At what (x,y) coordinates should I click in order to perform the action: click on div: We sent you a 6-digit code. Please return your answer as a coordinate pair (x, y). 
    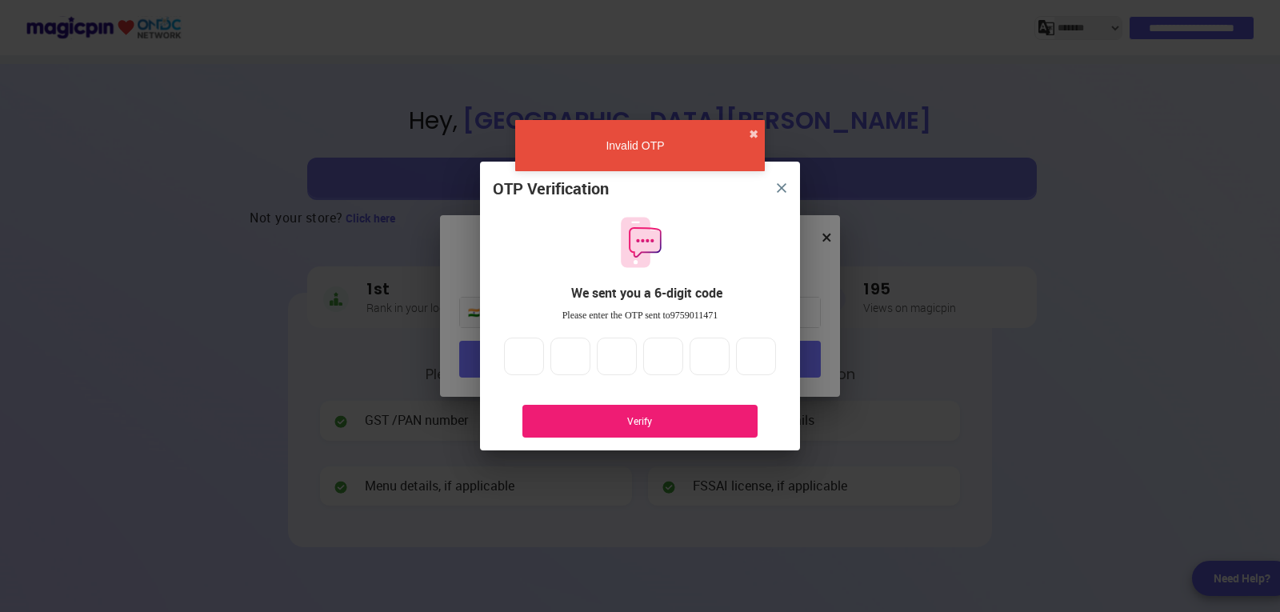
    Looking at the image, I should click on (646, 293).